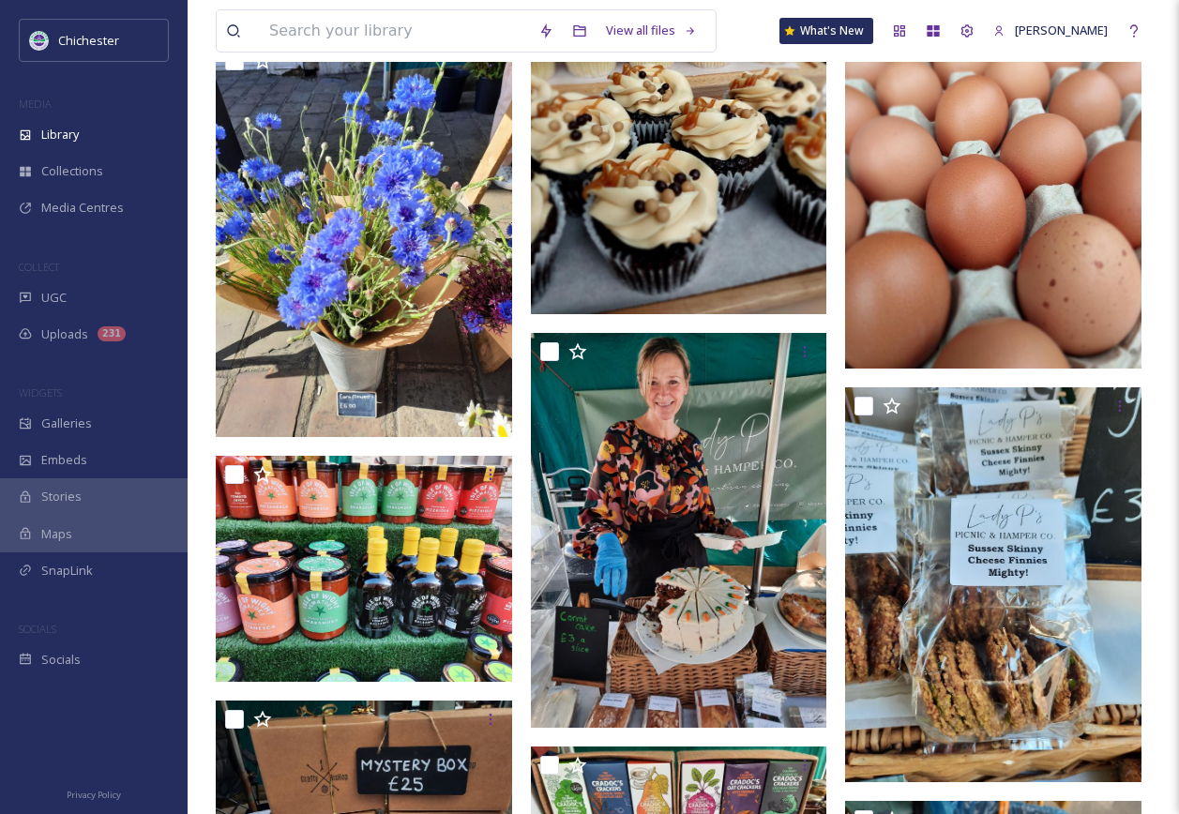 This screenshot has height=814, width=1179. Describe the element at coordinates (88, 40) in the screenshot. I see `span: Chichester` at that location.